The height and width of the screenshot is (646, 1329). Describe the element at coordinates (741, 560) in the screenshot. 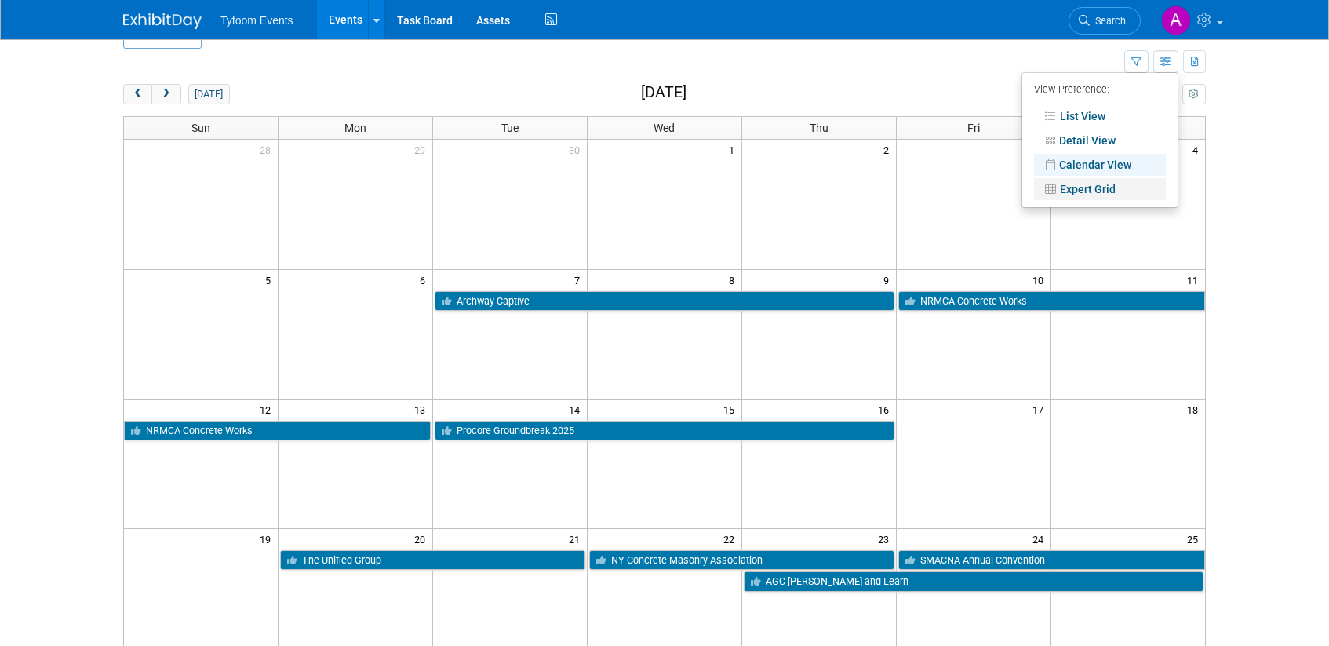

I see `a: NY Concrete Masonry Association` at that location.